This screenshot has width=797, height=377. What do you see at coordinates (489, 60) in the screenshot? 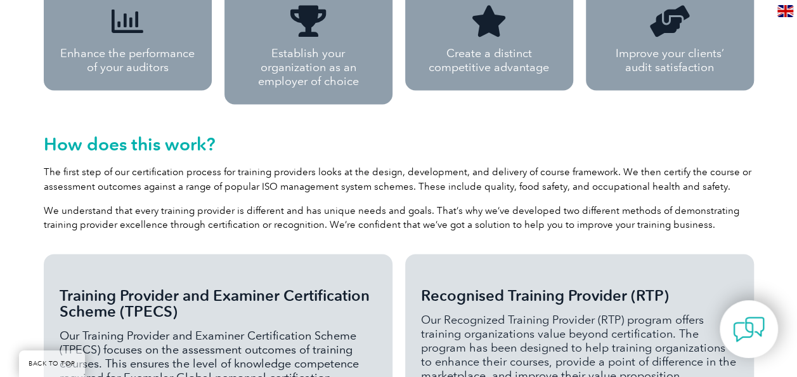
I see `p: Create a distinct competitive advantage` at bounding box center [489, 60].